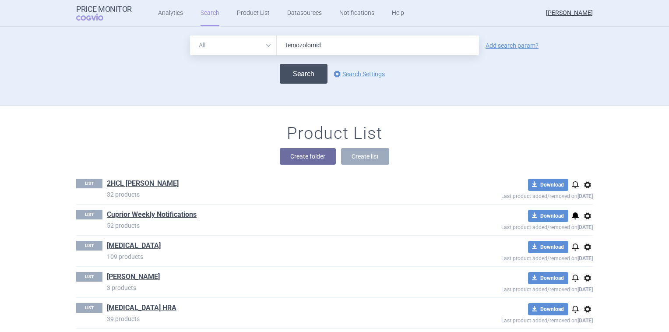 The image size is (669, 332). What do you see at coordinates (365, 156) in the screenshot?
I see `button: Create list` at bounding box center [365, 156].